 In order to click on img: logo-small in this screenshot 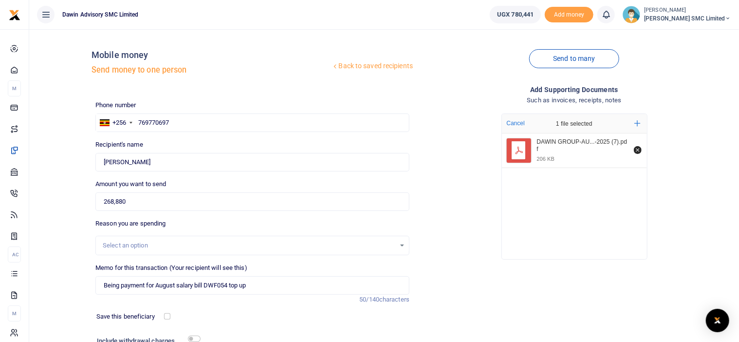, I will do `click(15, 15)`.